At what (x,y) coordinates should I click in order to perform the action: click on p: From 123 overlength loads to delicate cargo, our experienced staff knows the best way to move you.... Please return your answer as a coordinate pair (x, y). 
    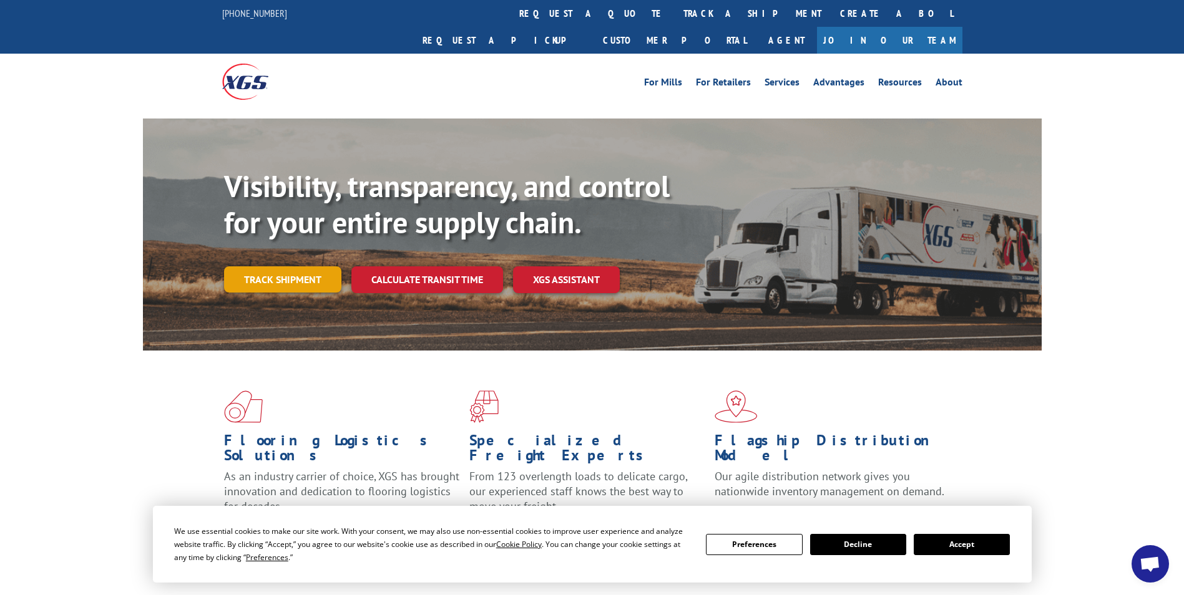
    Looking at the image, I should click on (587, 497).